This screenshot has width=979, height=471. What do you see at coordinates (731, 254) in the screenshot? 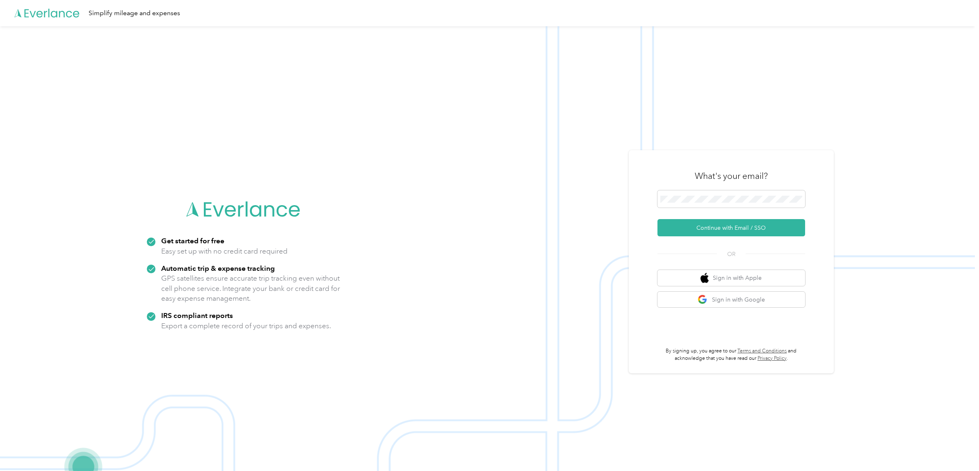
I see `span: OR` at bounding box center [731, 254].